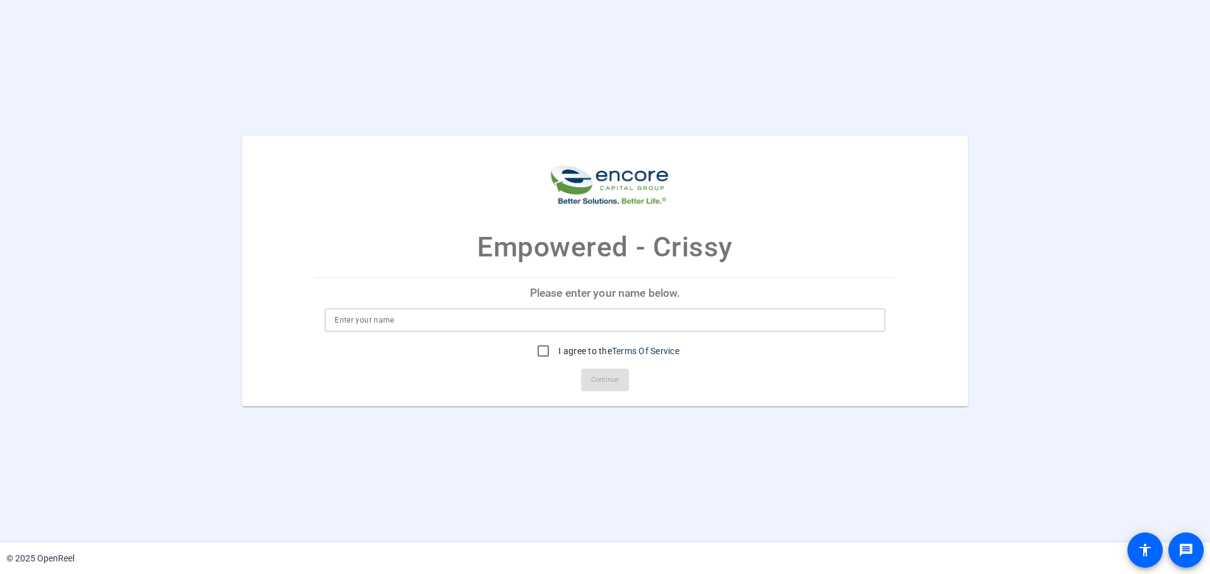 This screenshot has height=574, width=1210. I want to click on label: I agree to the, so click(618, 351).